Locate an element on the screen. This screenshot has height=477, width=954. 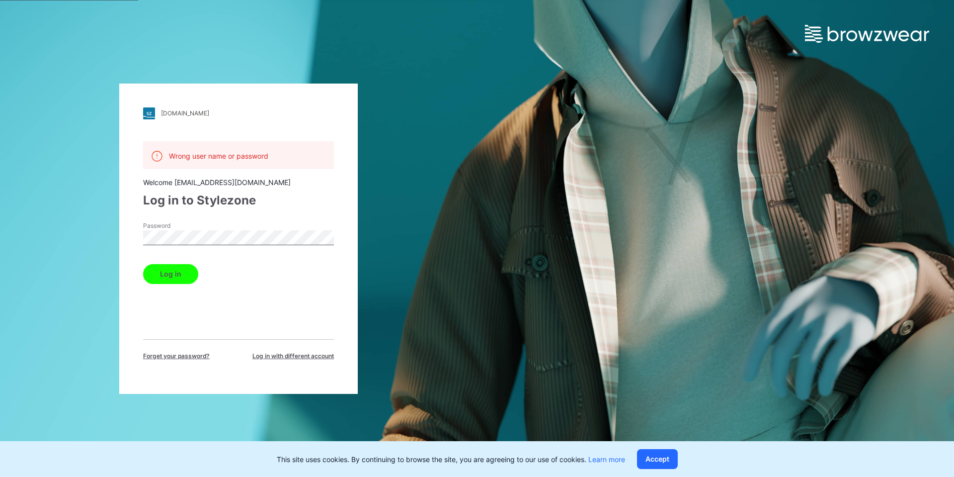
button: Log in is located at coordinates (170, 274).